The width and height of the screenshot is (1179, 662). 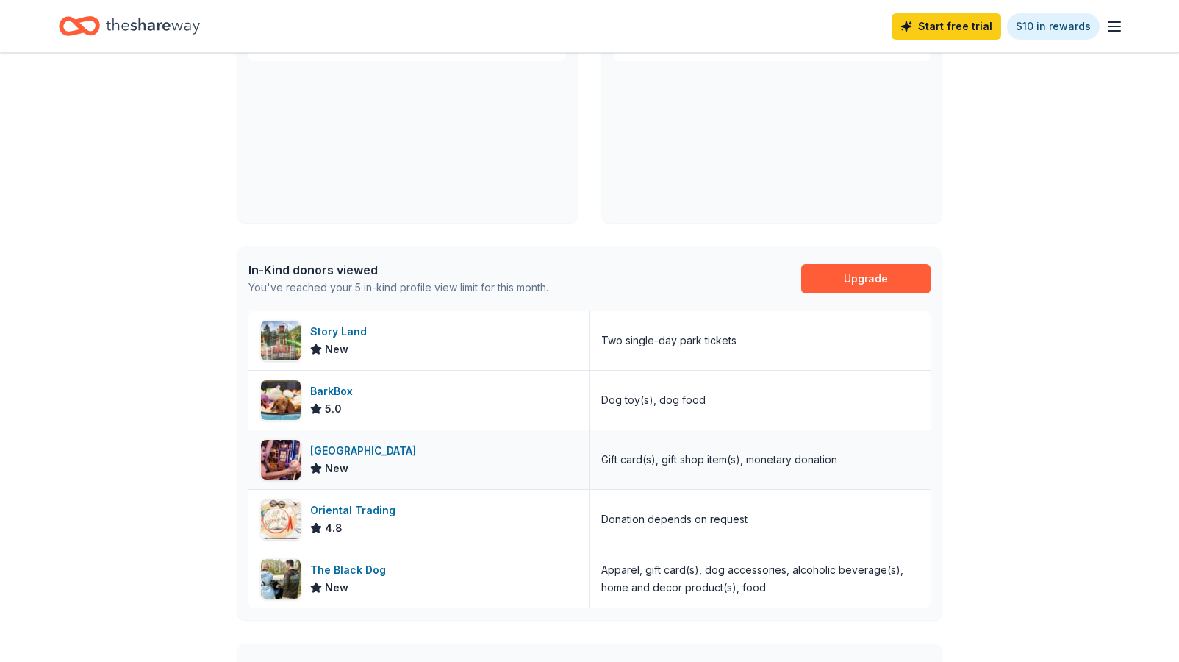 I want to click on img: Image for The Black Dog, so click(x=281, y=579).